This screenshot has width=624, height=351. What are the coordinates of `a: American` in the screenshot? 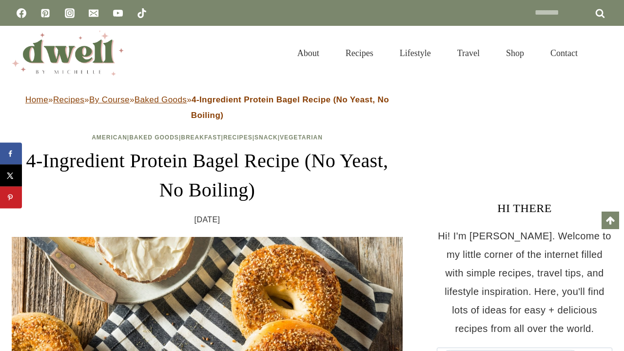 It's located at (109, 137).